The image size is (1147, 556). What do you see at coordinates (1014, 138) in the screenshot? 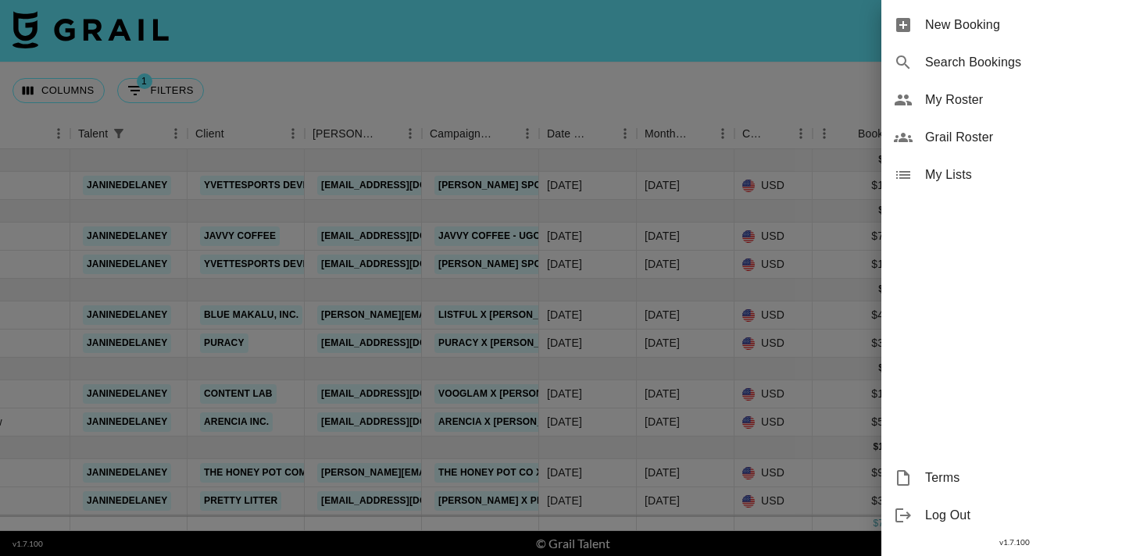
I see `div: Grail Roster` at bounding box center [1014, 138].